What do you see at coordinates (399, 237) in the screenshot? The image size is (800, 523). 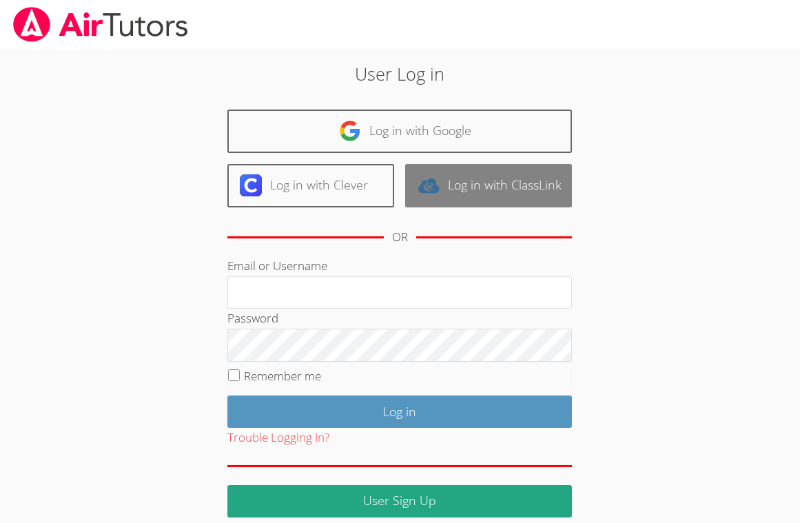 I see `div: OR` at bounding box center [399, 237].